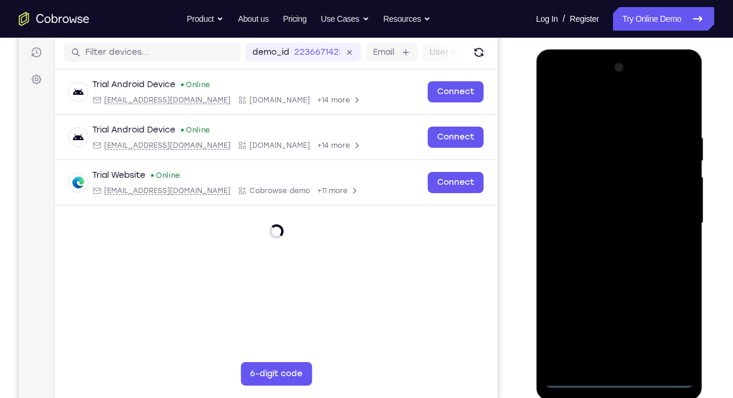 This screenshot has height=398, width=733. Describe the element at coordinates (100, 168) in the screenshot. I see `div: Trial Website` at that location.